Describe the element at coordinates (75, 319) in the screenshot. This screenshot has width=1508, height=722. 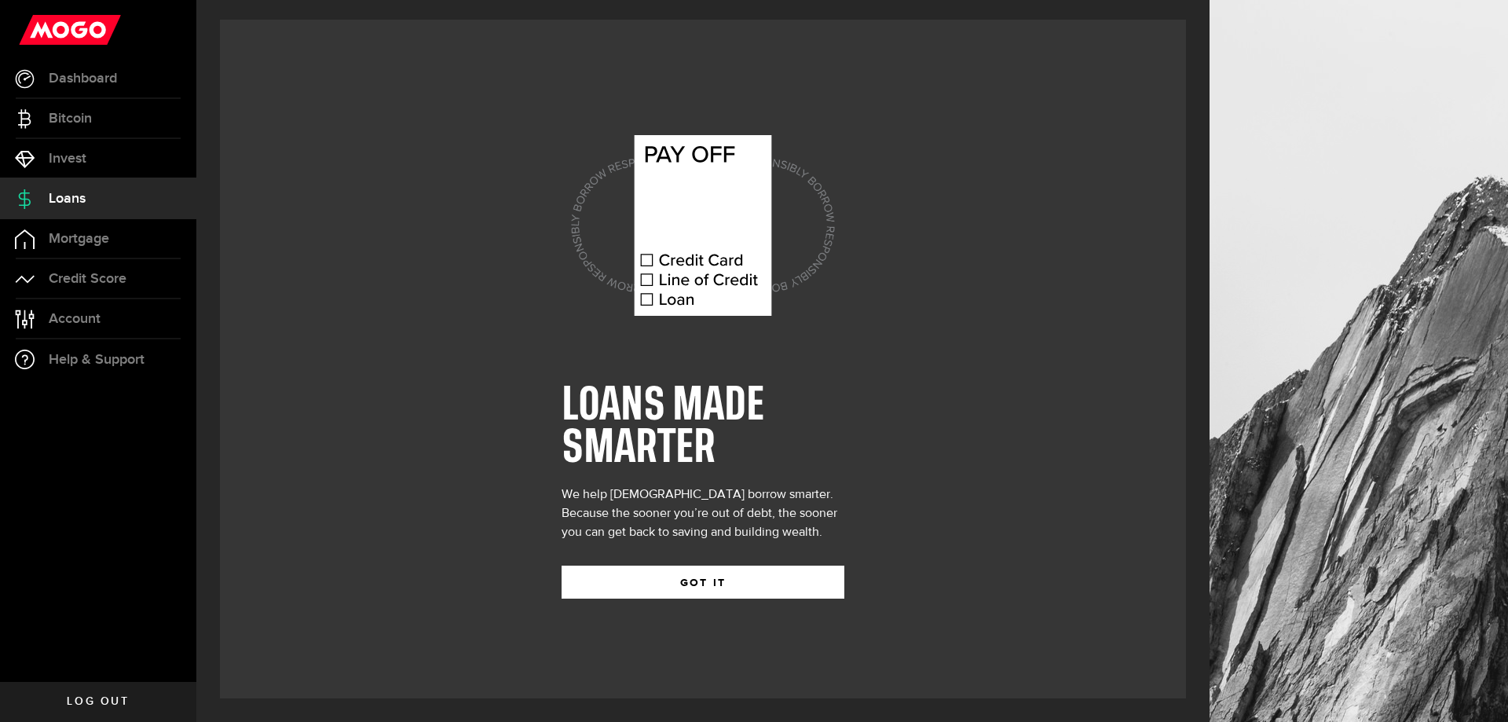
I see `span: Account` at that location.